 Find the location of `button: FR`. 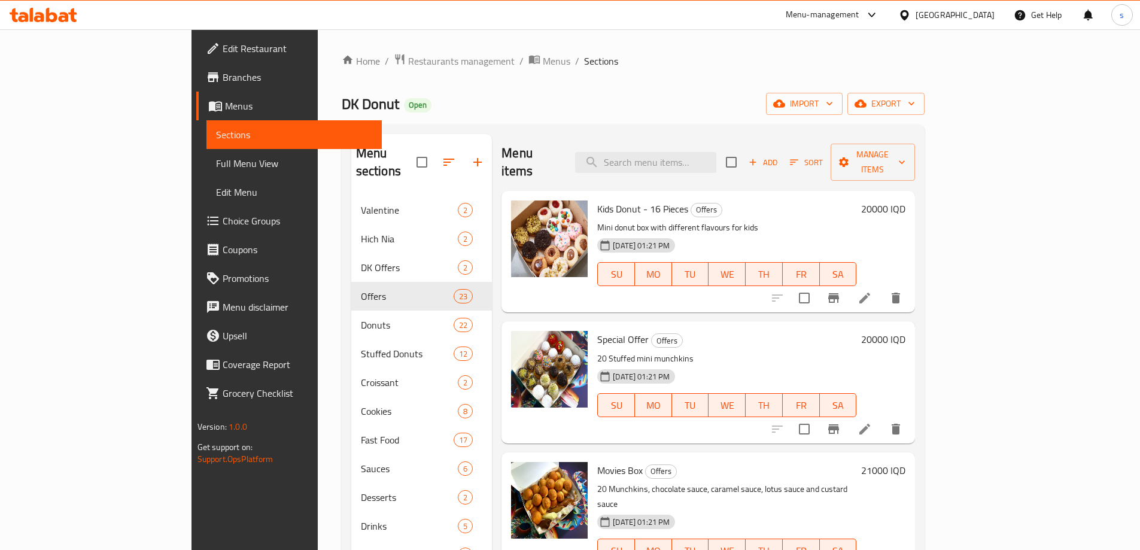

button: FR is located at coordinates (801, 274).